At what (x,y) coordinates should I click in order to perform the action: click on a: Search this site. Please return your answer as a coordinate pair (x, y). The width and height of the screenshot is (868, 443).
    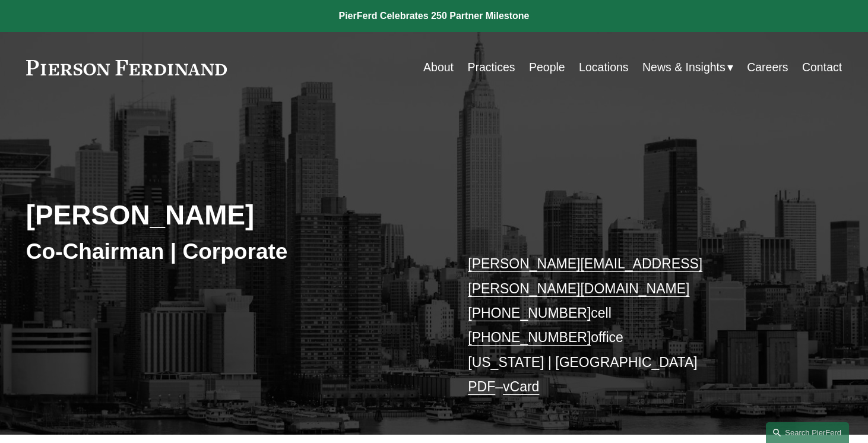
    Looking at the image, I should click on (807, 432).